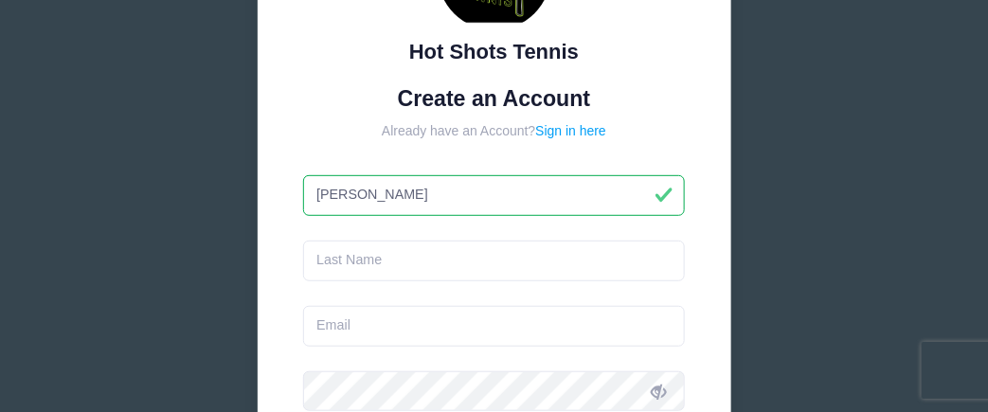 This screenshot has height=412, width=988. Describe the element at coordinates (493, 260) in the screenshot. I see `input: Last Name` at that location.